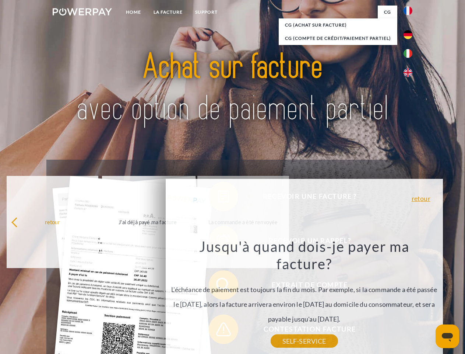 The height and width of the screenshot is (354, 465). Describe the element at coordinates (82, 12) in the screenshot. I see `img: logo-powerpay-white.svg` at that location.